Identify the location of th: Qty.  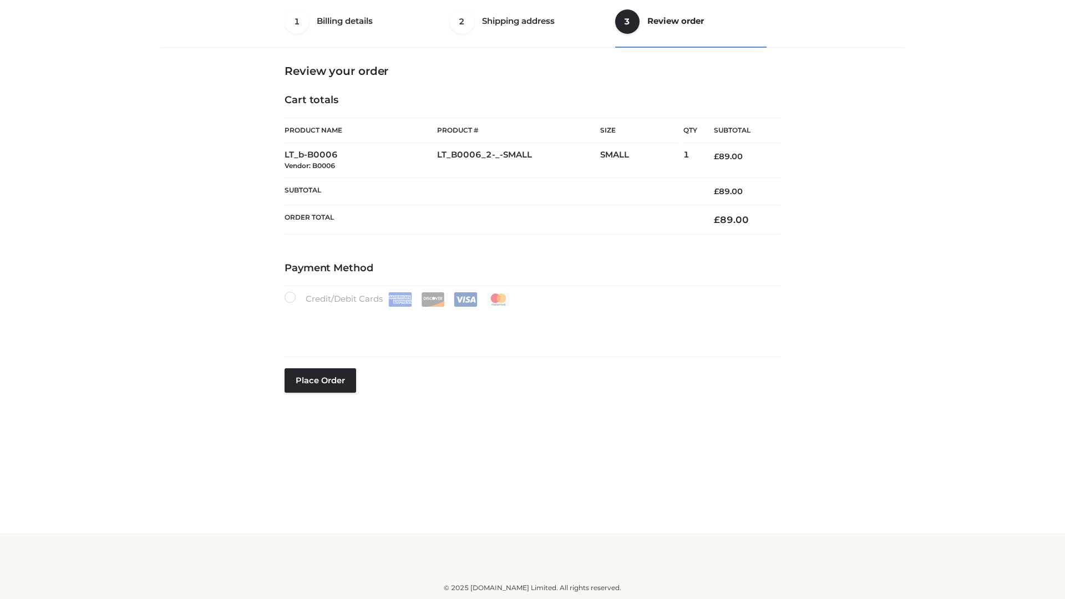
(690, 130).